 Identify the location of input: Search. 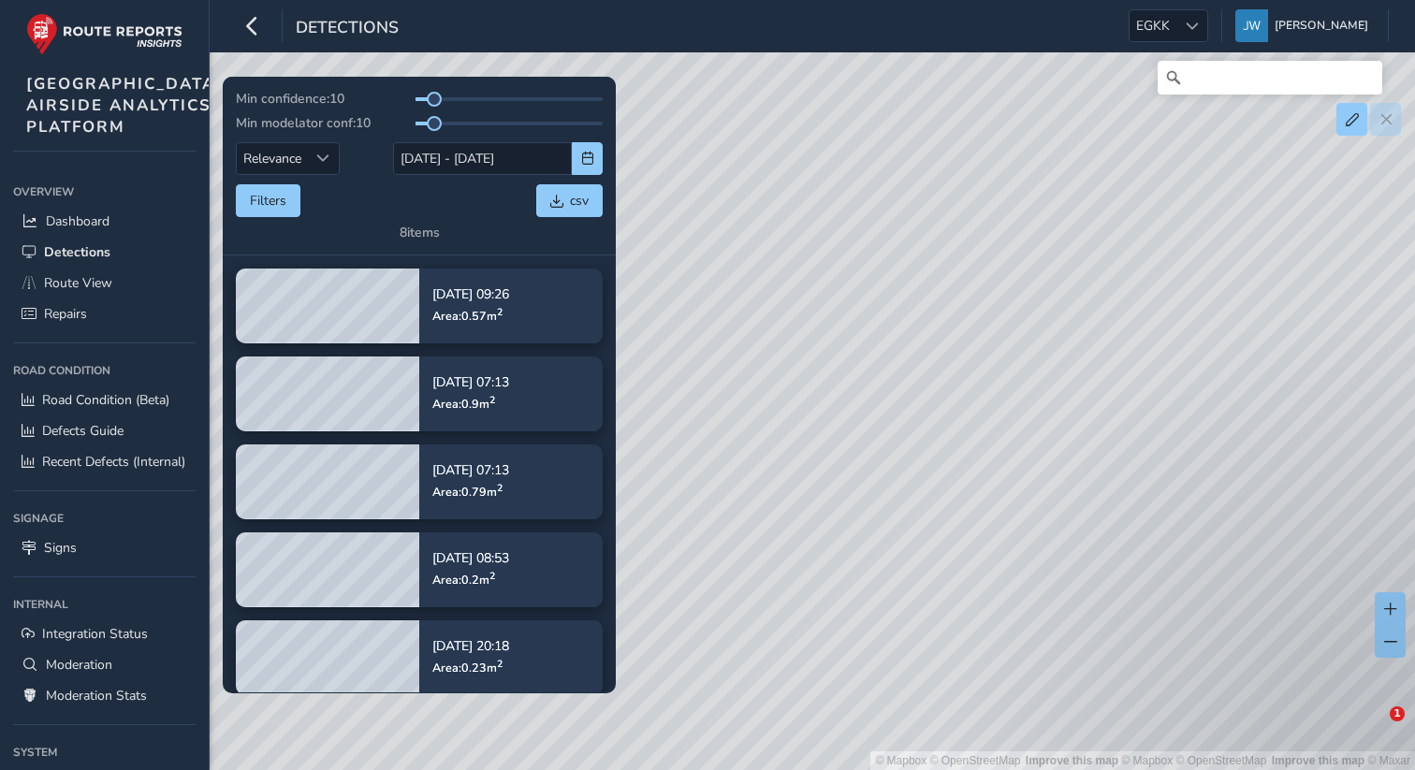
(1270, 78).